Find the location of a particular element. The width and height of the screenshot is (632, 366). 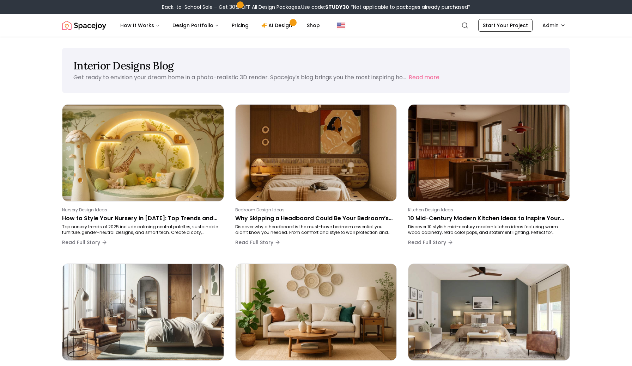

a: Spacejoy is located at coordinates (84, 25).